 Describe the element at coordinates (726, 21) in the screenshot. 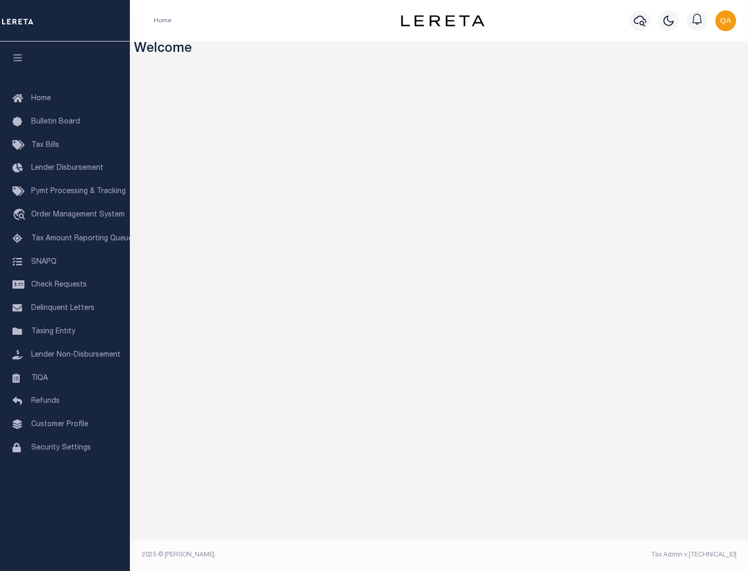

I see `img: svg+xml;base64,PHN2ZyB4bWxucz0iaHR0cDovL3d3dy53My5vcmcvMjAwMC9zdmciIHBvaW50ZXItZXZlbnRzPSJub25lIi...` at that location.